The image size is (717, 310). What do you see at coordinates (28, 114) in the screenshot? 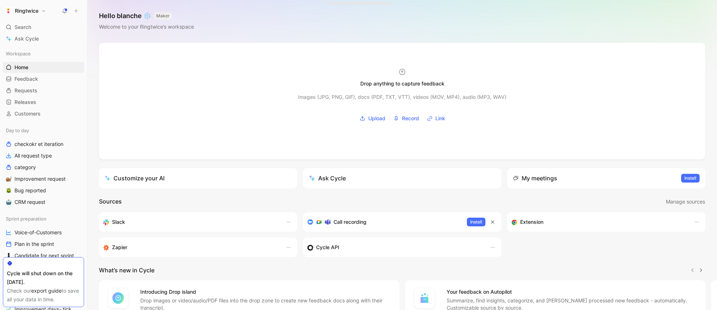
I see `span: Customers` at bounding box center [28, 114].